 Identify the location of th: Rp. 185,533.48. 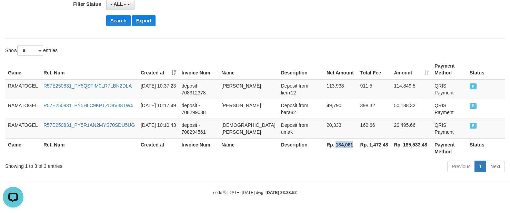
(412, 148).